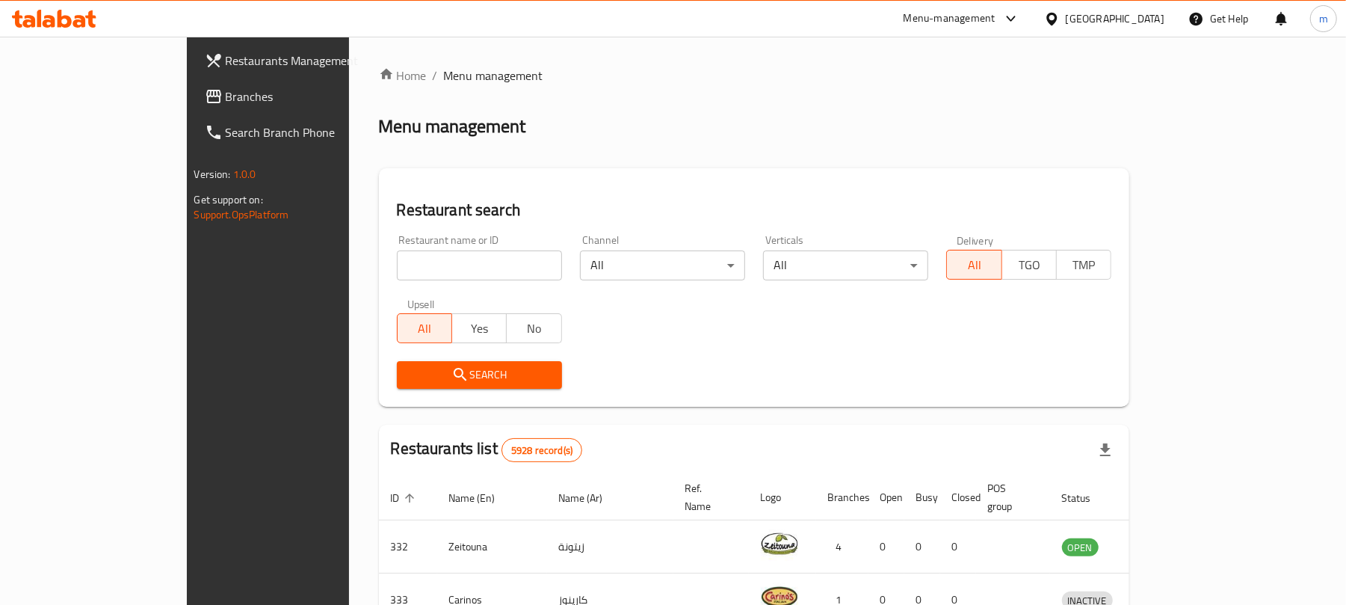 The width and height of the screenshot is (1346, 605). What do you see at coordinates (542, 450) in the screenshot?
I see `div: Total records count` at bounding box center [542, 450].